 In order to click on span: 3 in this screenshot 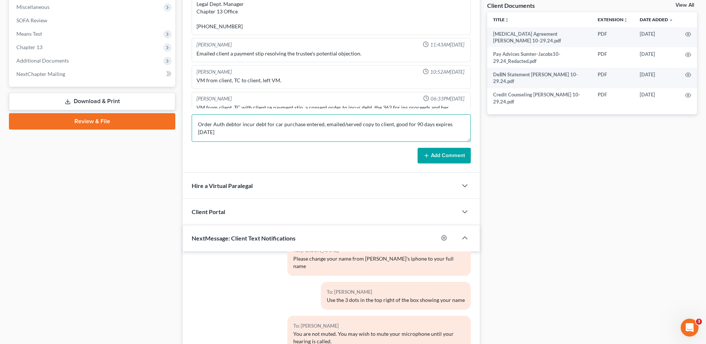, I will do `click(699, 322)`.